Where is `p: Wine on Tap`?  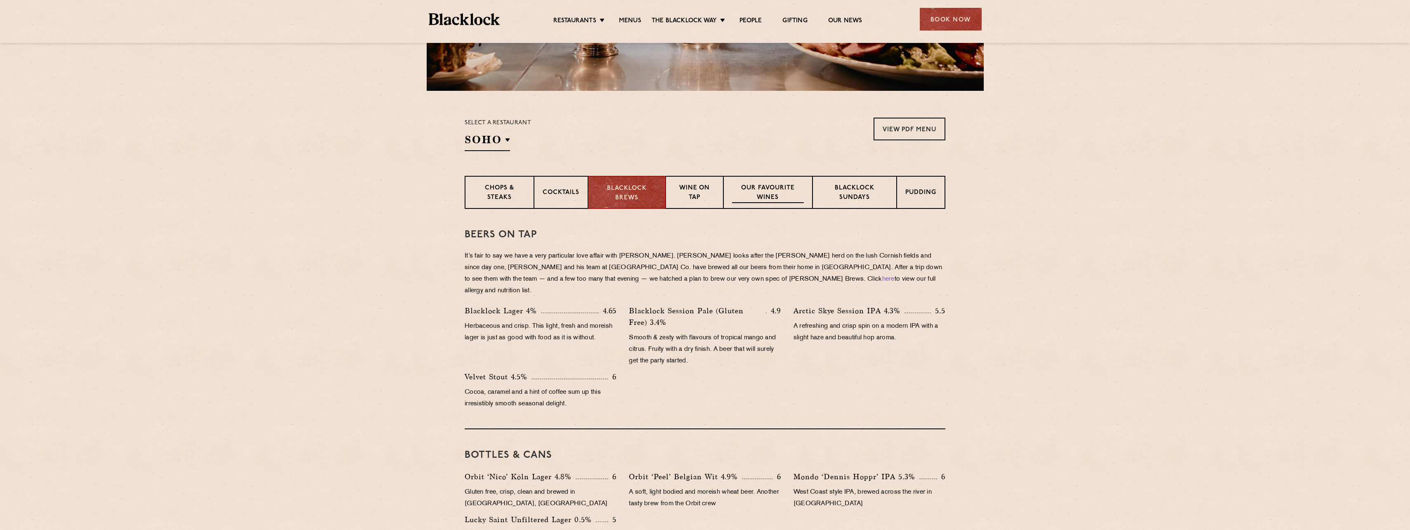 p: Wine on Tap is located at coordinates (695, 193).